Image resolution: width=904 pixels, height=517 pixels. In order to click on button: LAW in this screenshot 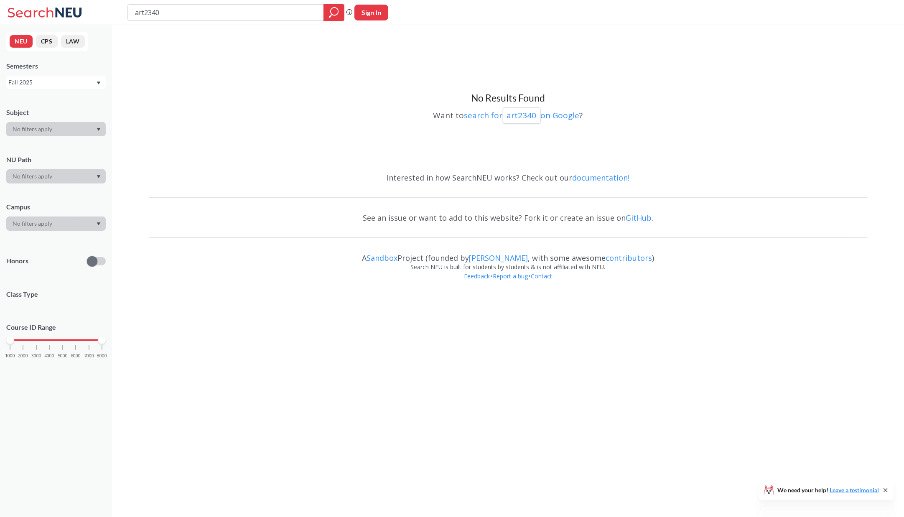, I will do `click(73, 41)`.